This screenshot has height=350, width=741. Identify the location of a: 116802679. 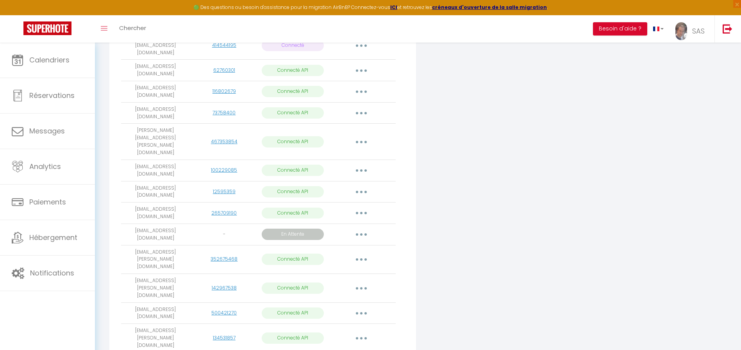
(224, 91).